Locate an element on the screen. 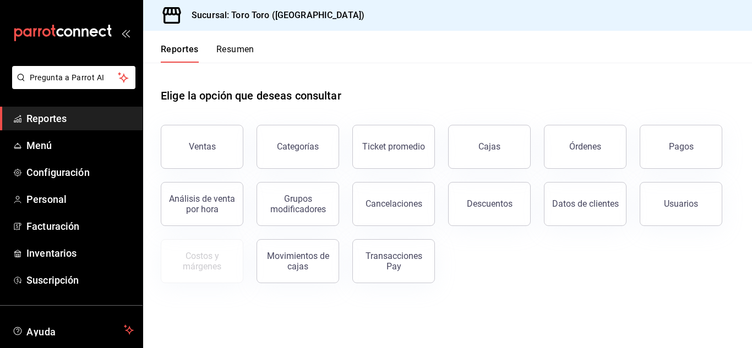  span: Ayuda is located at coordinates (73, 330).